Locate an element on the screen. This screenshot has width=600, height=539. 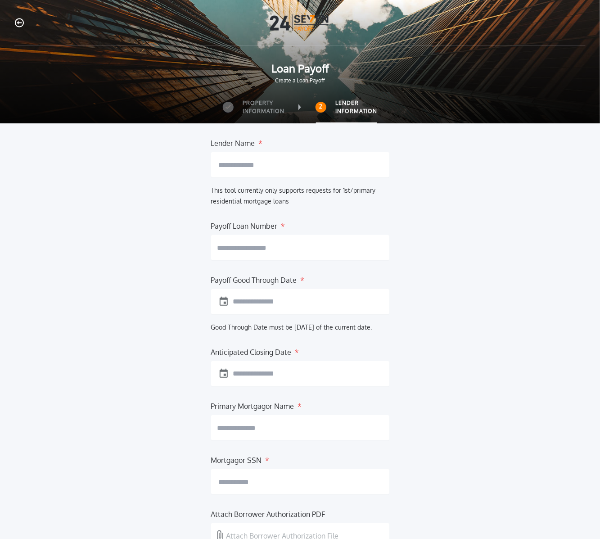
span: Create a Loan Payoff is located at coordinates (300, 81).